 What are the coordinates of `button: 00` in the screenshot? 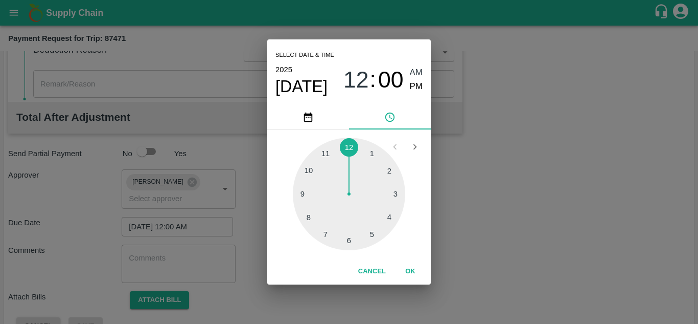 It's located at (391, 79).